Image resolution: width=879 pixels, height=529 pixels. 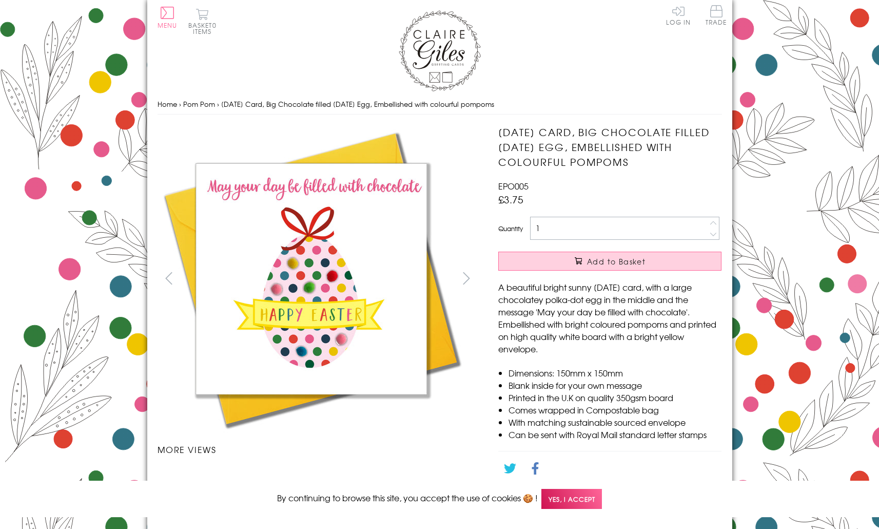 I want to click on span: Yes, I accept, so click(x=572, y=498).